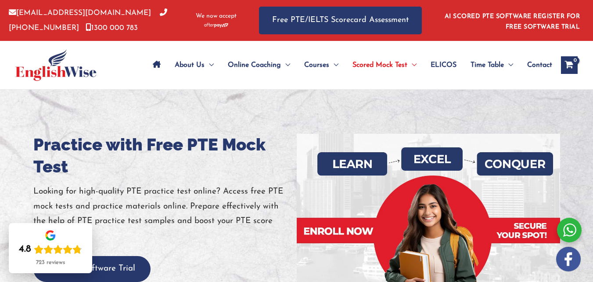 This screenshot has width=593, height=282. What do you see at coordinates (112, 28) in the screenshot?
I see `a: 1300 000 783` at bounding box center [112, 28].